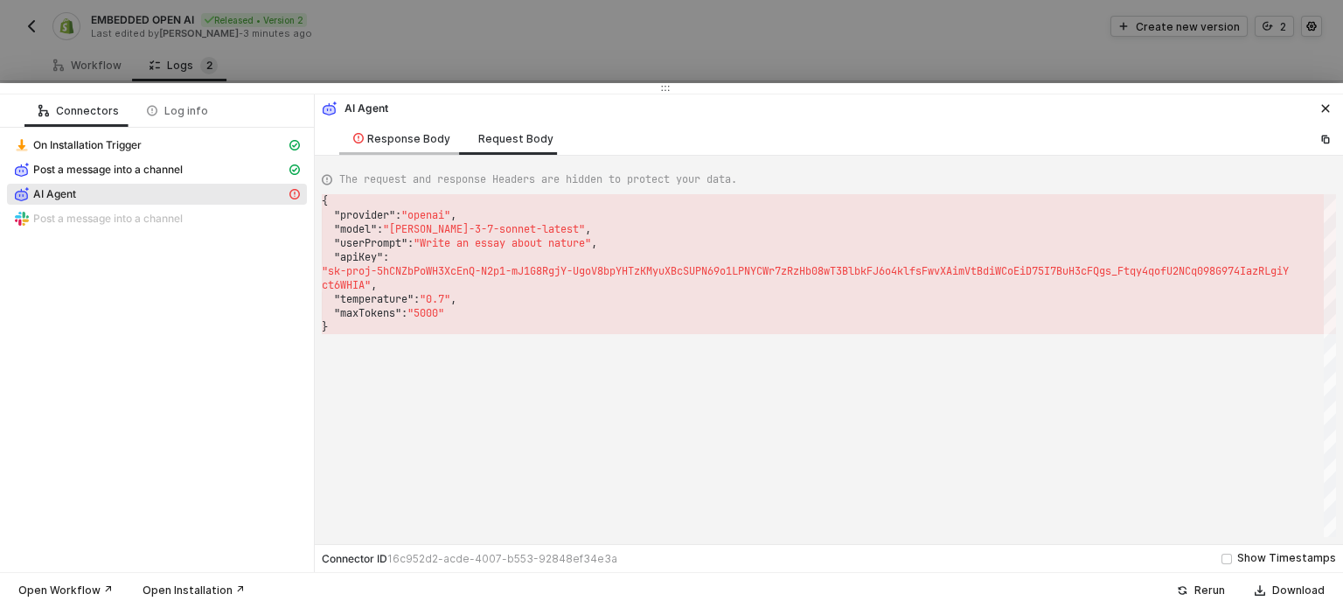 The height and width of the screenshot is (608, 1343). Describe the element at coordinates (44, 111) in the screenshot. I see `span: icon-logic` at that location.